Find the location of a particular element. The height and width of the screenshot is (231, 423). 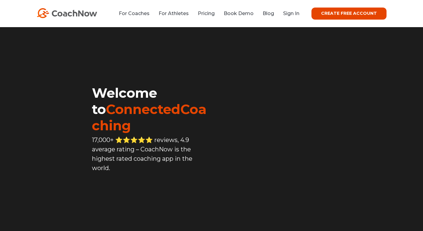

a: For Athletes is located at coordinates (173, 13).